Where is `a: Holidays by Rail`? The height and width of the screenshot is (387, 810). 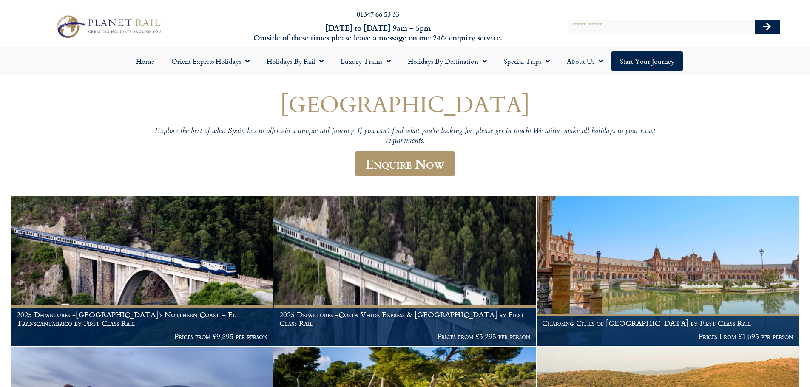 a: Holidays by Rail is located at coordinates (295, 61).